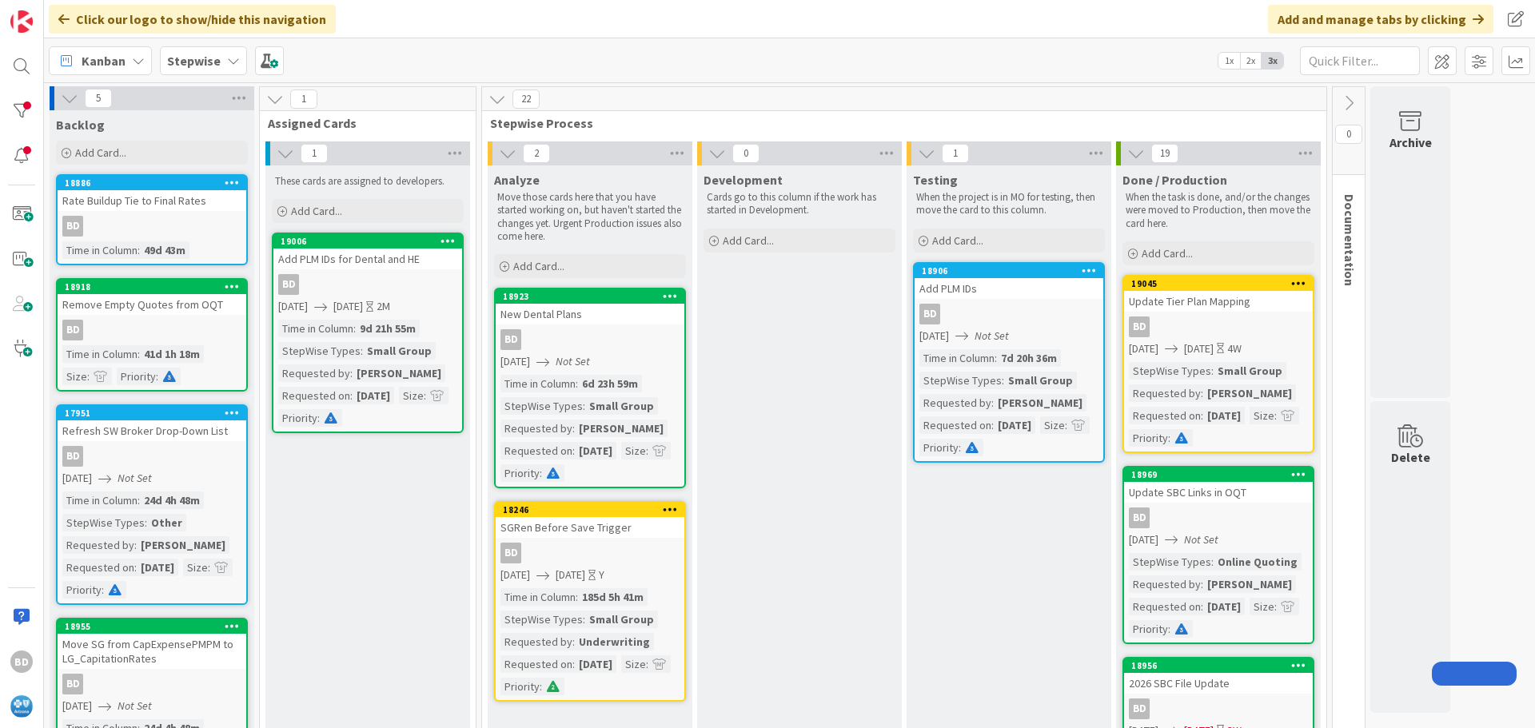 This screenshot has height=728, width=1535. I want to click on div: Add and manage tabs by clicking, so click(1380, 19).